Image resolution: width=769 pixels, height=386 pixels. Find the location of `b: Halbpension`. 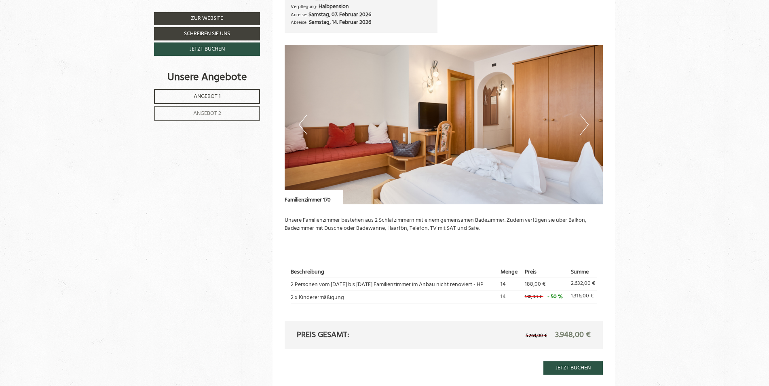

b: Halbpension is located at coordinates (334, 6).